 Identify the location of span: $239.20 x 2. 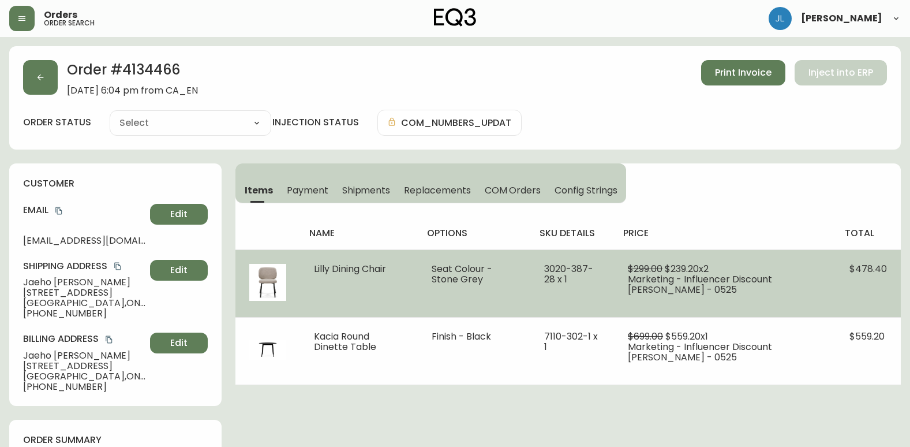
(687, 268).